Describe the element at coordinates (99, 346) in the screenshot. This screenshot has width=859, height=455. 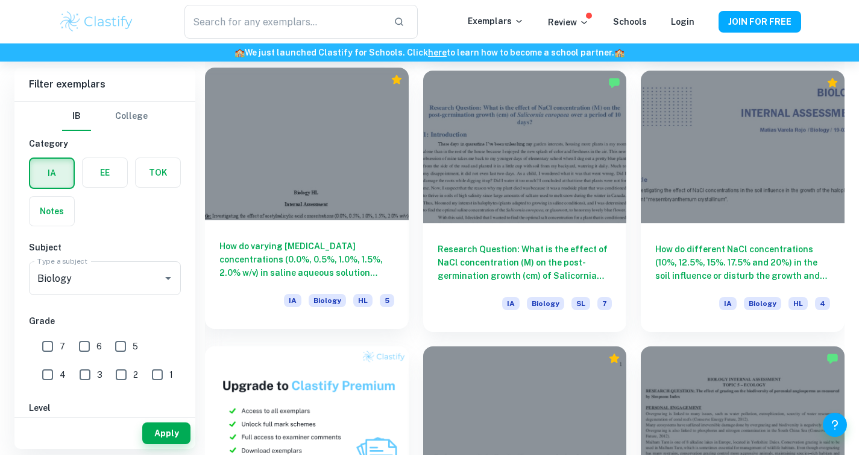
I see `span: 6` at that location.